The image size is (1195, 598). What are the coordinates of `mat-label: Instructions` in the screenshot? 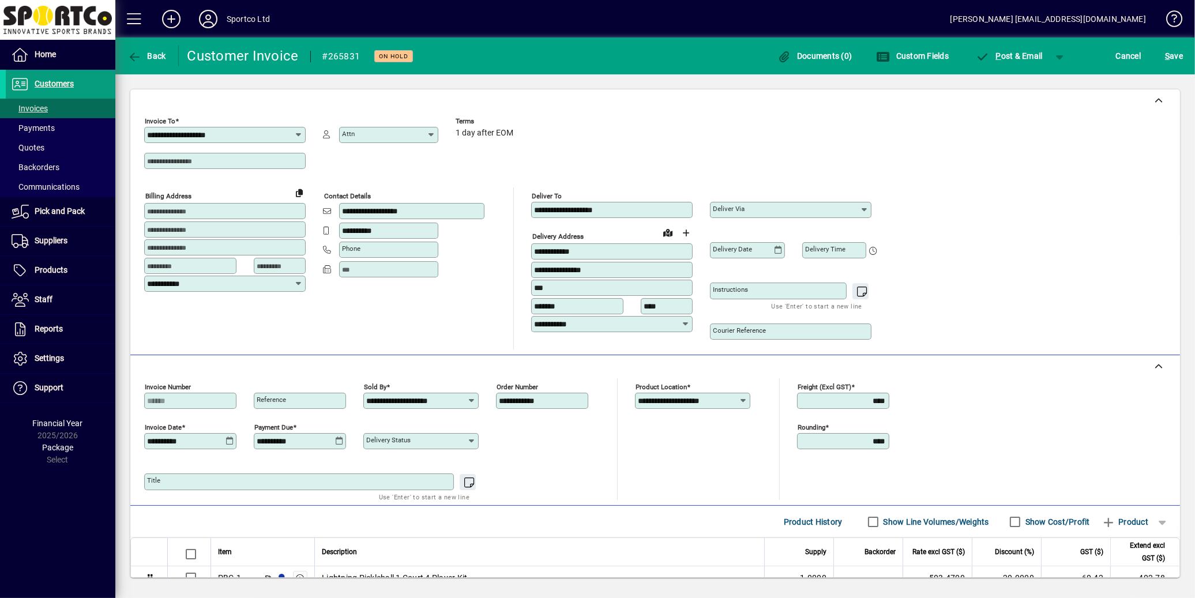 It's located at (730, 290).